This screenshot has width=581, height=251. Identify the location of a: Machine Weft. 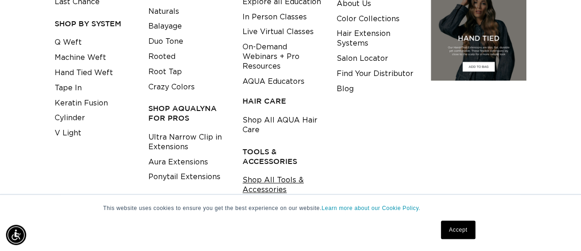
(80, 57).